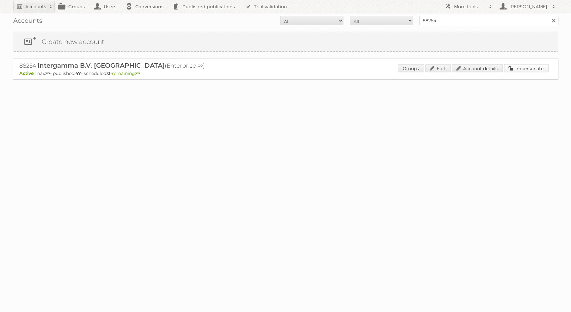 This screenshot has height=312, width=571. What do you see at coordinates (130, 66) in the screenshot?
I see `h2: 88254: (Enterprise ∞)` at bounding box center [130, 66].